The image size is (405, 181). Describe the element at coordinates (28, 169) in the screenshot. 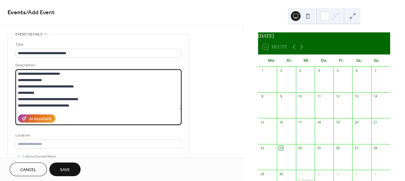

I see `a: Cancel` at that location.